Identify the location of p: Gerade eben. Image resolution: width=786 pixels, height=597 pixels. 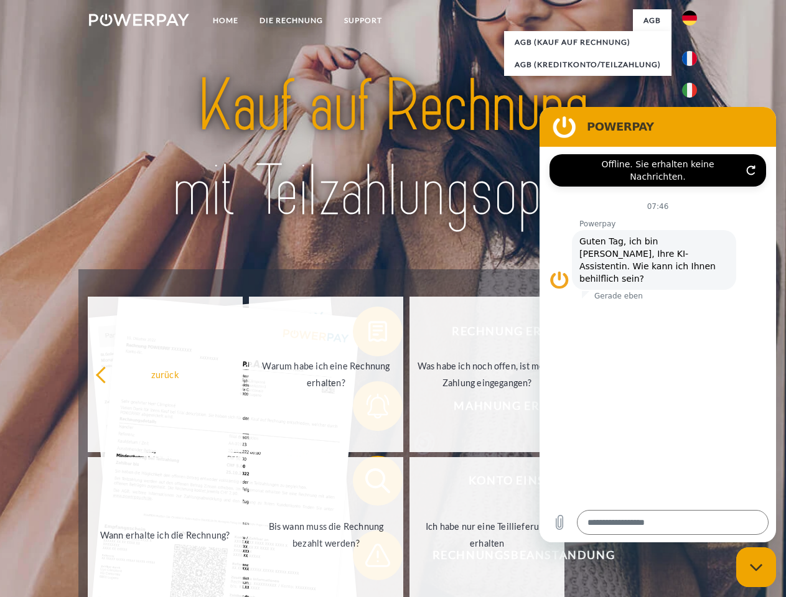
(79, 189).